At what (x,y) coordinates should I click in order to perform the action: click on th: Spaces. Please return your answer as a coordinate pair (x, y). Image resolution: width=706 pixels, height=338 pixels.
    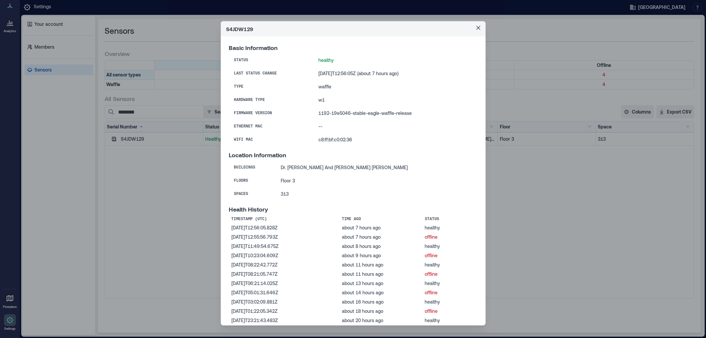
    Looking at the image, I should click on (252, 194).